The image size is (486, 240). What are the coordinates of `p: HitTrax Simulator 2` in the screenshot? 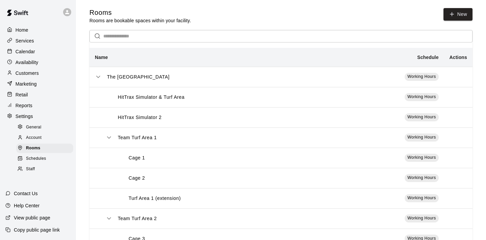 It's located at (140, 117).